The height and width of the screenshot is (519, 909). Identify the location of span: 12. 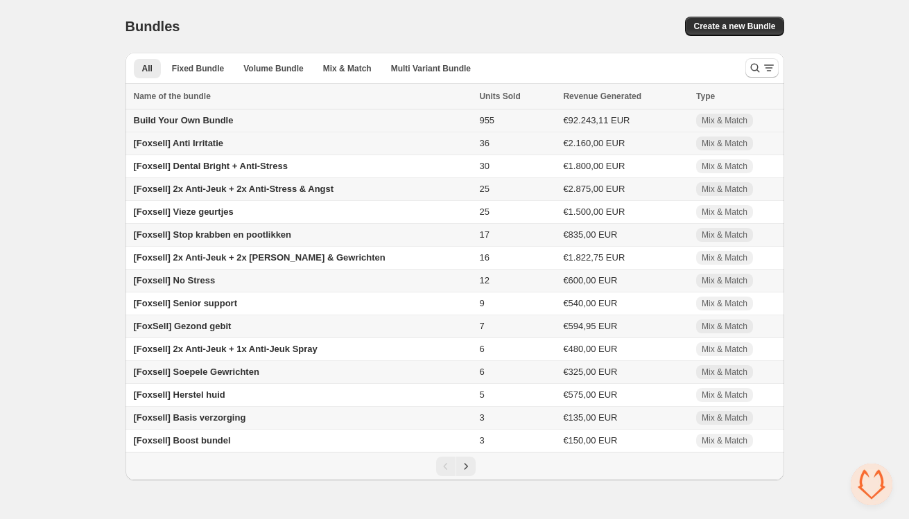
(484, 280).